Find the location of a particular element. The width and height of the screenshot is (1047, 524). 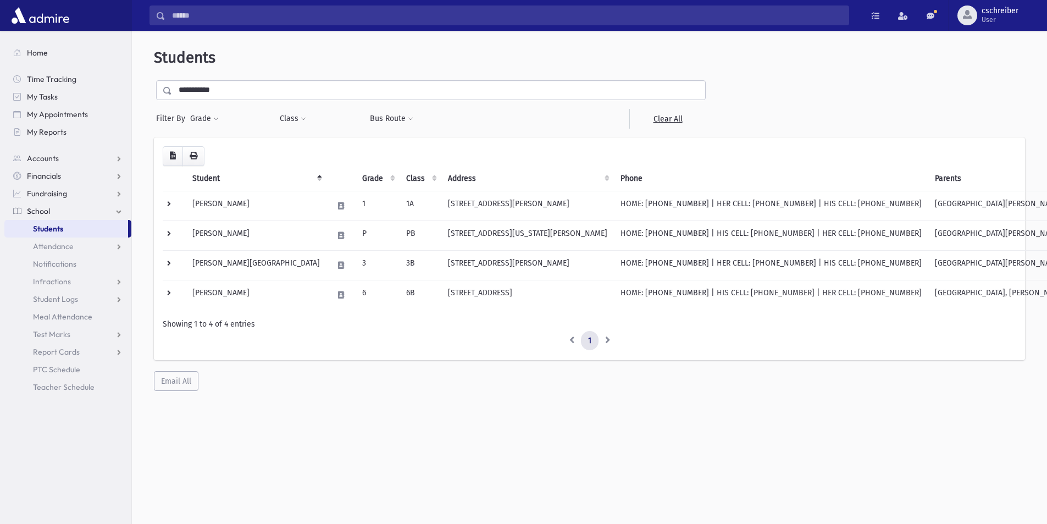

span: User is located at coordinates (1000, 20).